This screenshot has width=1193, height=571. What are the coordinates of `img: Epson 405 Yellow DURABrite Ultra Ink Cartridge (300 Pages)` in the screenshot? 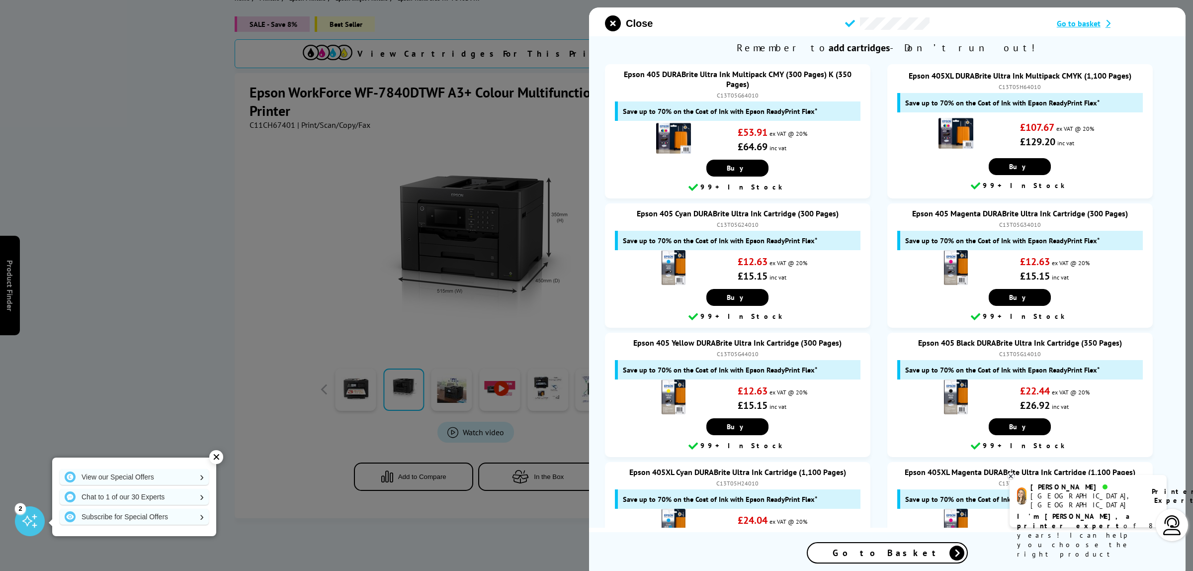 It's located at (674, 397).